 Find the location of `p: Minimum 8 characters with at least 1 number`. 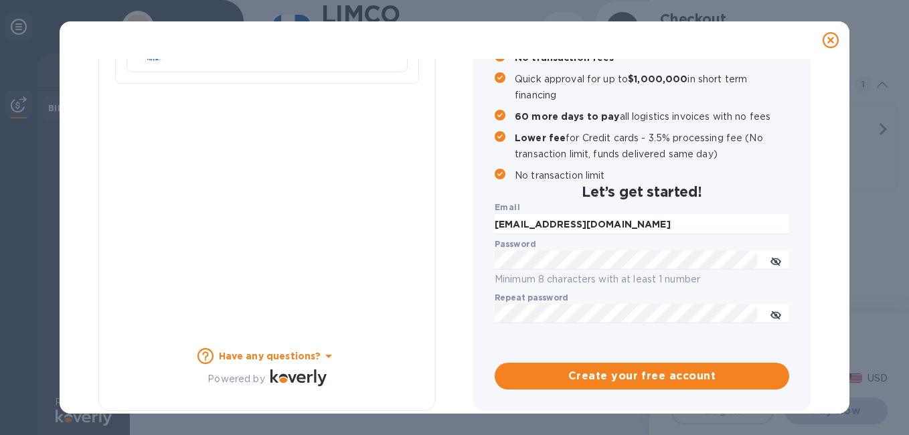

p: Minimum 8 characters with at least 1 number is located at coordinates (642, 279).